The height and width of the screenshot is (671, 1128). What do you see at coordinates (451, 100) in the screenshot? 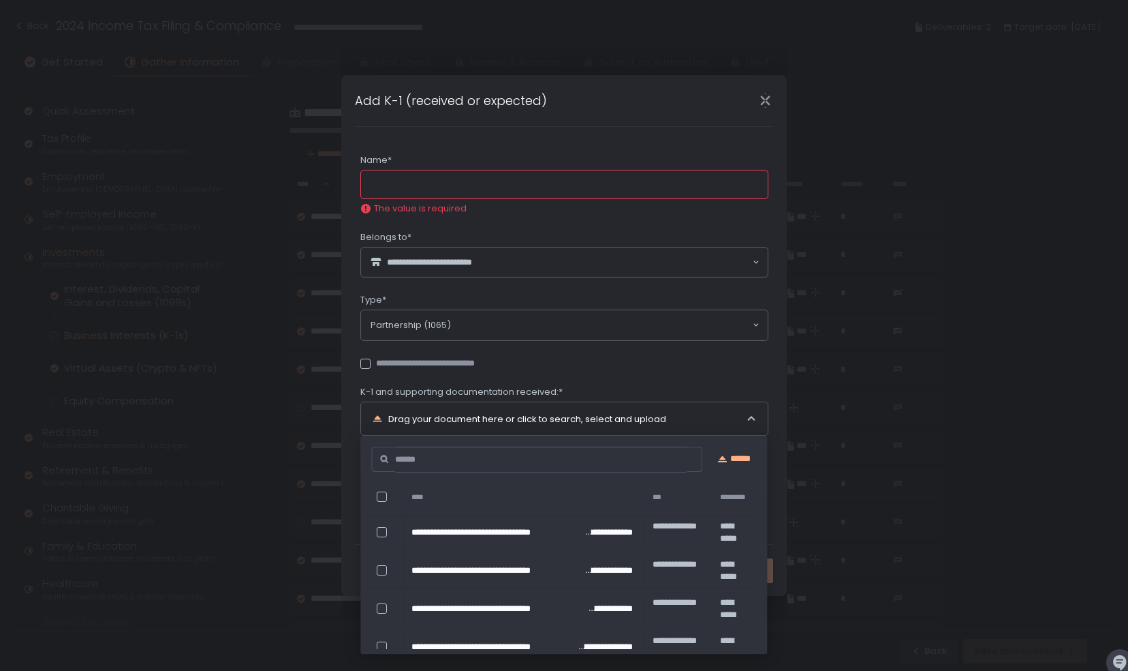
I see `h1: Add K-1 (received or expected)` at bounding box center [451, 100].